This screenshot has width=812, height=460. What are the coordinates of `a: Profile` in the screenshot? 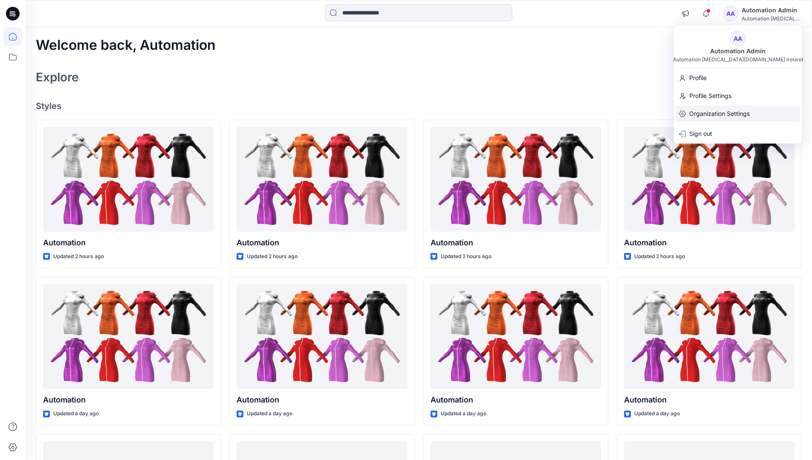 It's located at (738, 78).